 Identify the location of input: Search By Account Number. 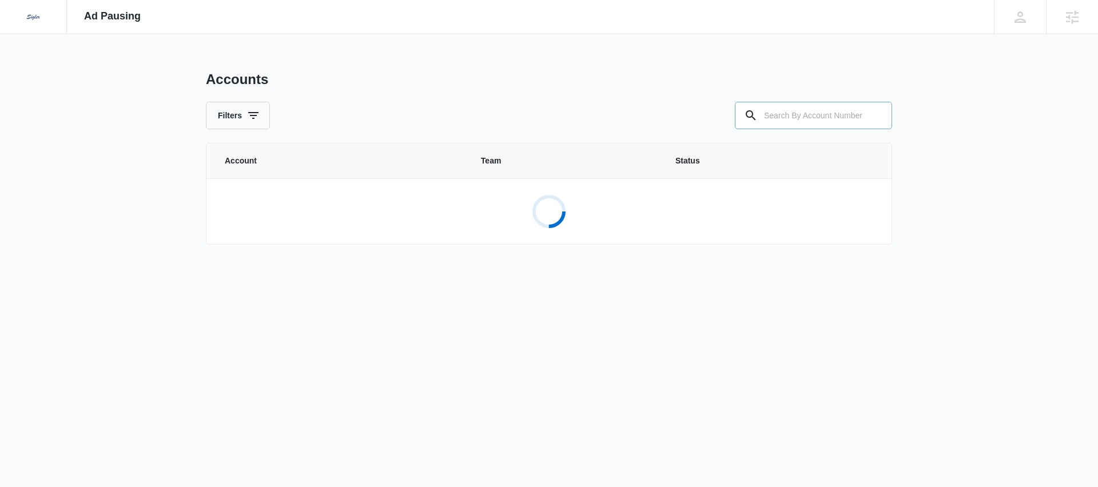
(813, 116).